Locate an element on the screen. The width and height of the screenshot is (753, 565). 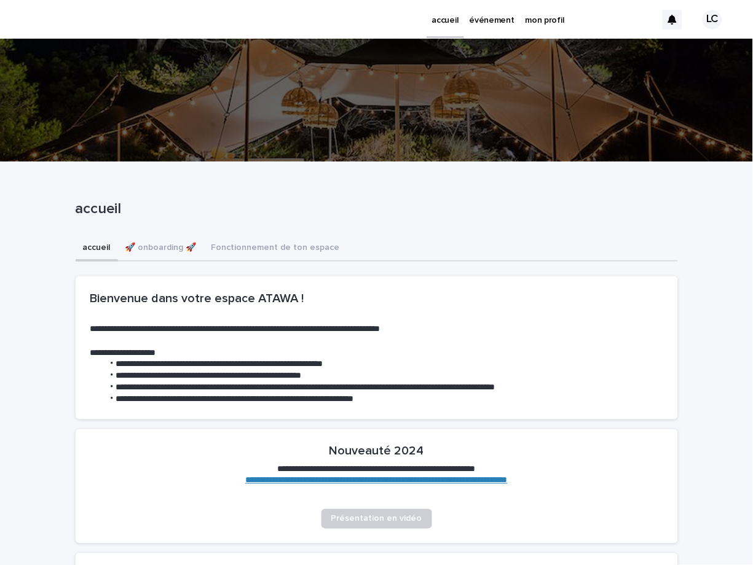
button: 🚀 onboarding 🚀 is located at coordinates (161, 249).